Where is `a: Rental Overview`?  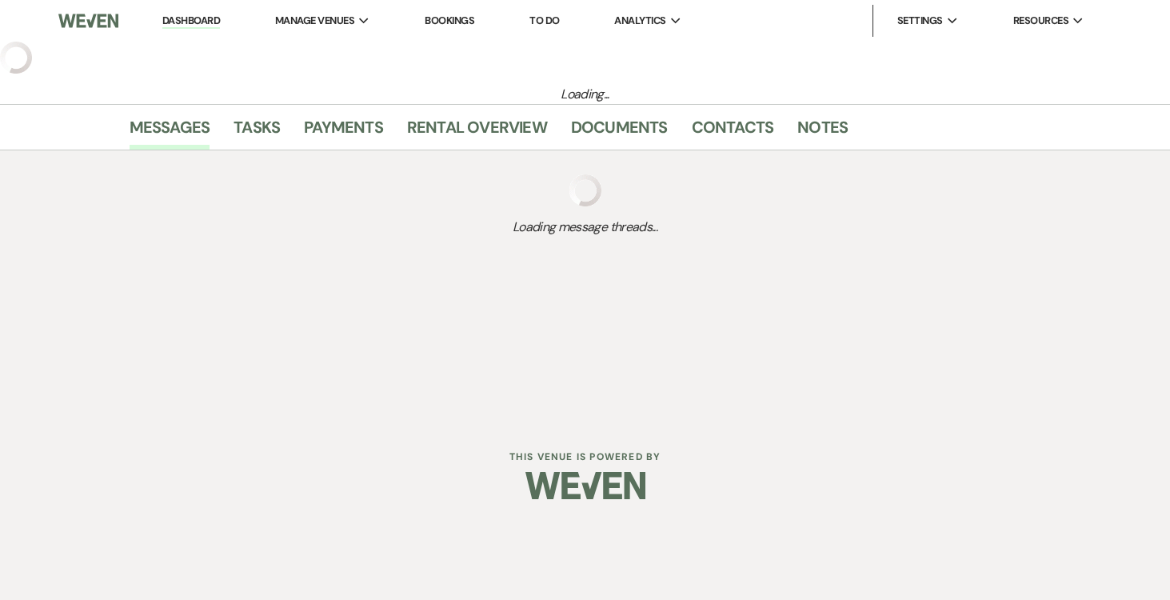
a: Rental Overview is located at coordinates (477, 132).